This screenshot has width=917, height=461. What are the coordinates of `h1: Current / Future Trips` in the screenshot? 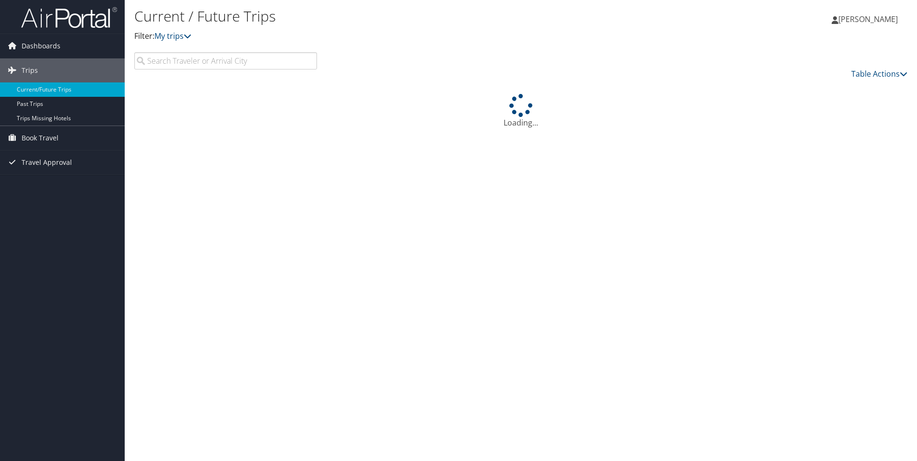 It's located at (392, 16).